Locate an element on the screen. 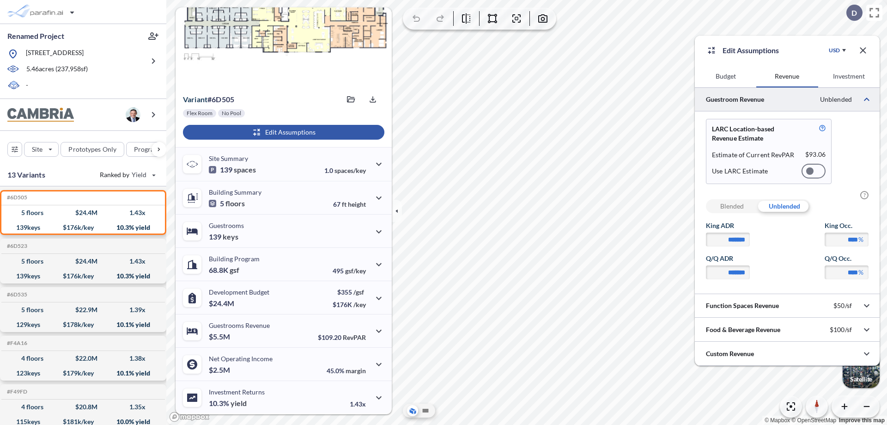 The image size is (887, 425). p: Guestrooms Revenue is located at coordinates (239, 325).